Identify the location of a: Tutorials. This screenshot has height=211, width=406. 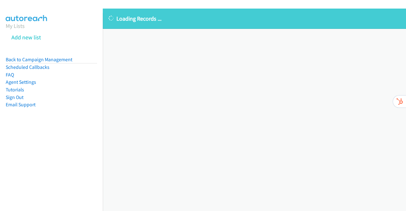
(15, 89).